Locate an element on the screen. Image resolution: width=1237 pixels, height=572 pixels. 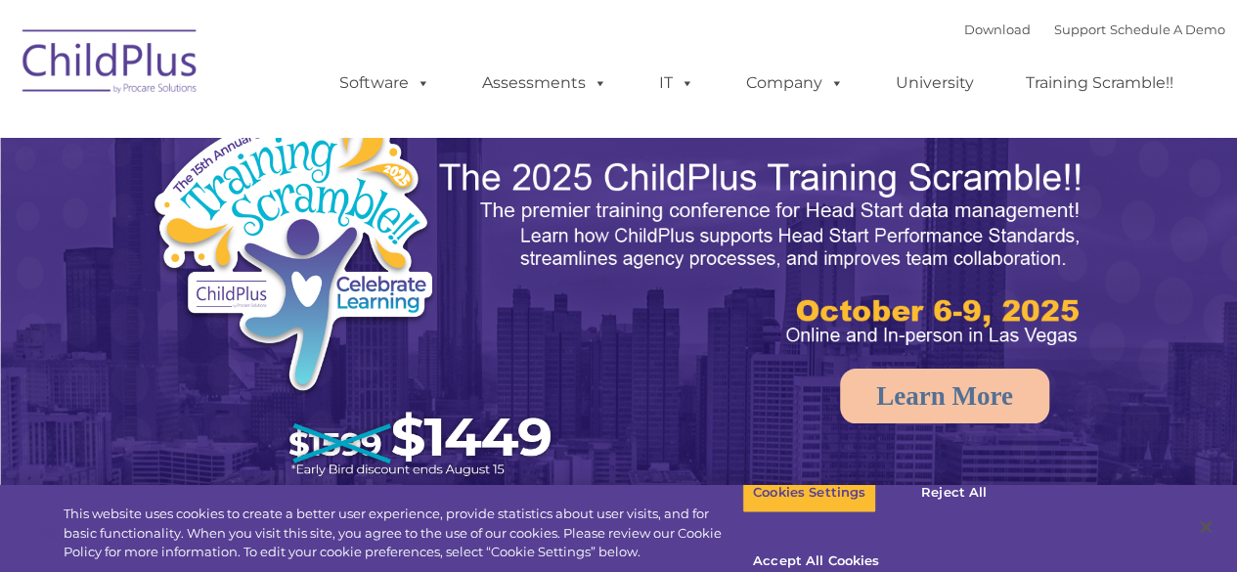
a: Company is located at coordinates (795, 83).